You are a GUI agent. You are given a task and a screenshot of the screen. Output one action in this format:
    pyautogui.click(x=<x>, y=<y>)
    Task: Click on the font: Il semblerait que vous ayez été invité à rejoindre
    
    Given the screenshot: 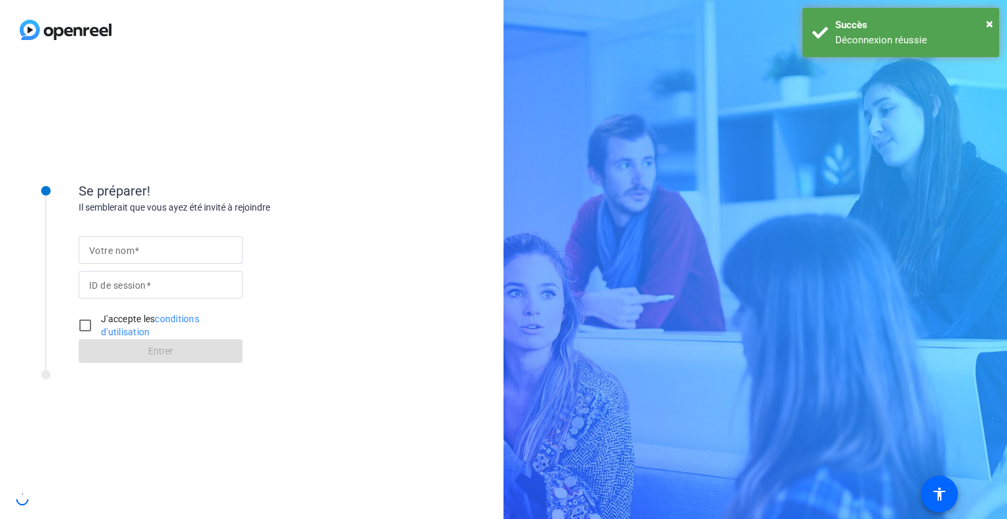 What is the action you would take?
    pyautogui.click(x=174, y=207)
    